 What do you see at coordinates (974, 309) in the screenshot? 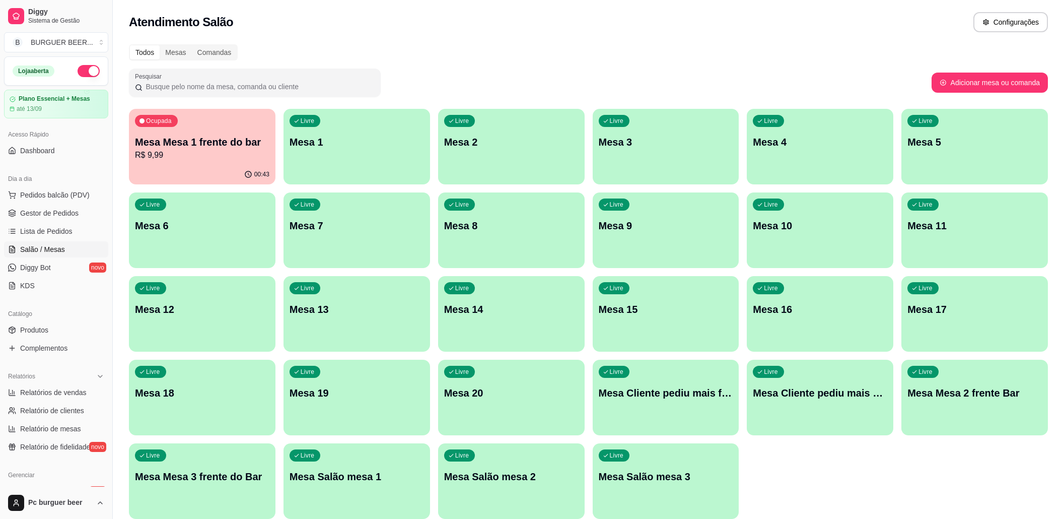
I see `p: Mesa 17` at bounding box center [974, 309].